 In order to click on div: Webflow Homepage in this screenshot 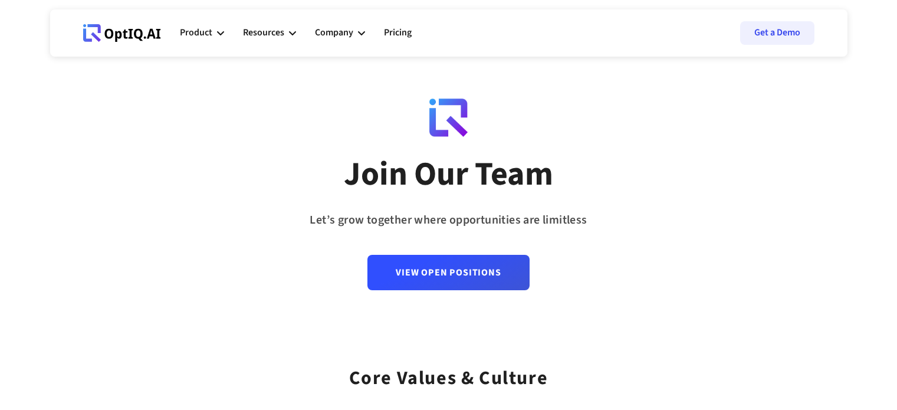, I will do `click(83, 41)`.